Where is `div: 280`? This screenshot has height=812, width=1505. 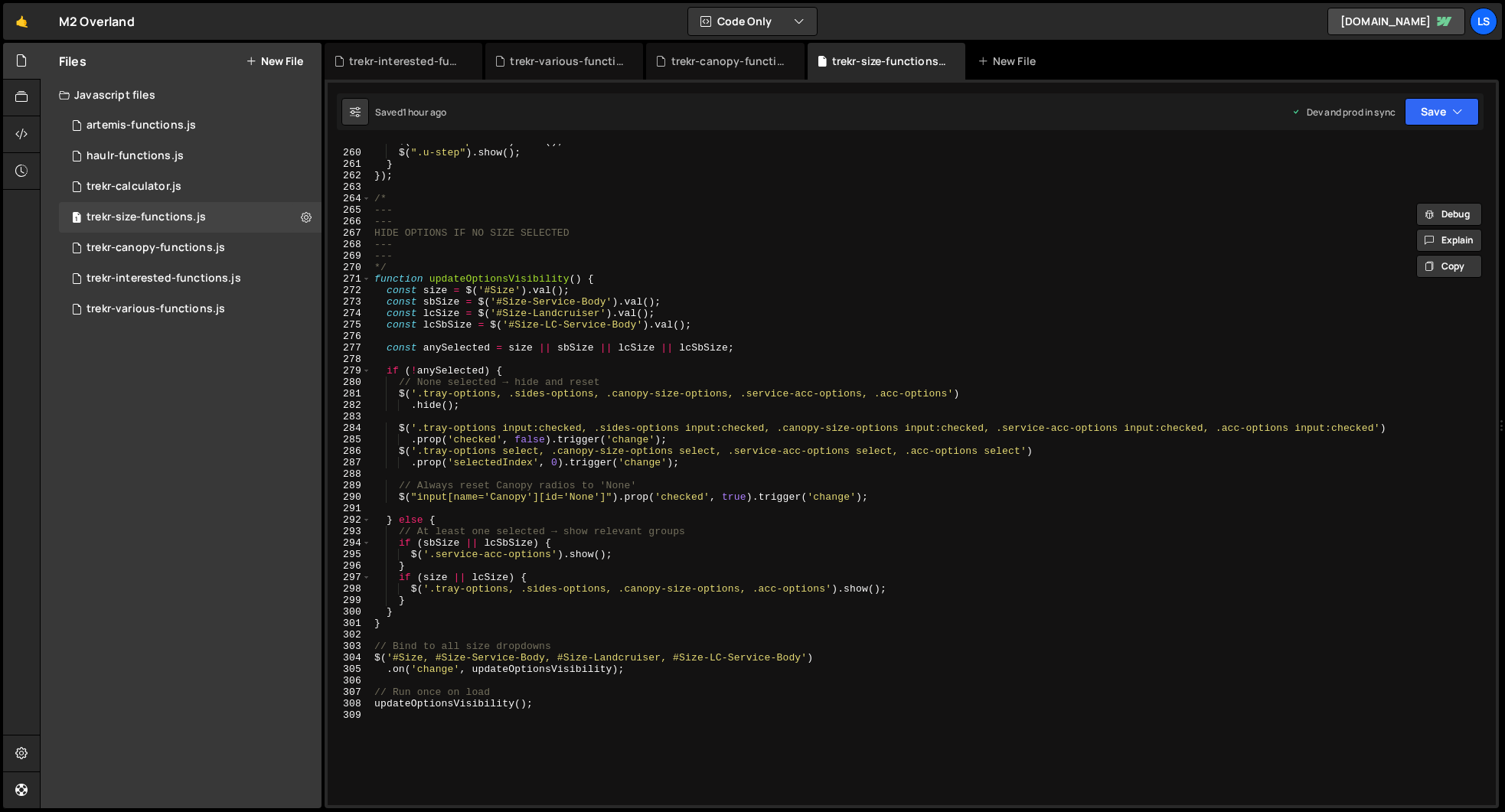 div: 280 is located at coordinates (349, 382).